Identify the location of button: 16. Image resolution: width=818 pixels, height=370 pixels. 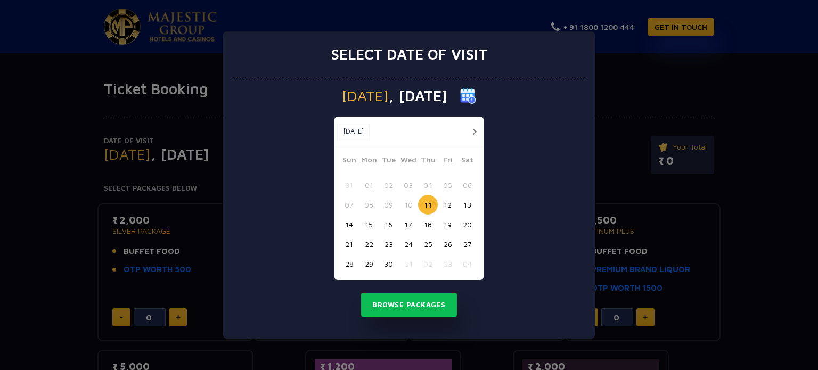
(388, 224).